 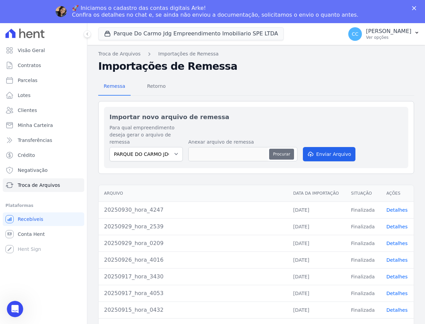 I want to click on a: Negativação, so click(x=43, y=170).